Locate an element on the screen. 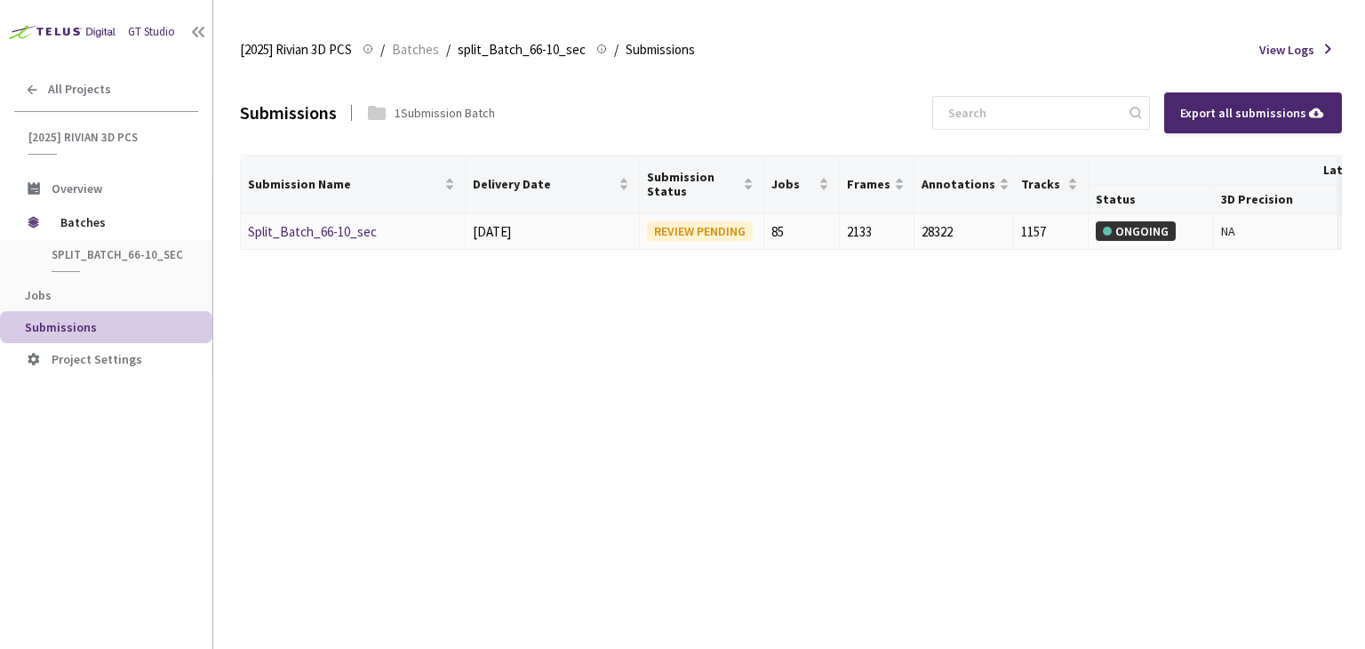  div: NA is located at coordinates (1275, 231).